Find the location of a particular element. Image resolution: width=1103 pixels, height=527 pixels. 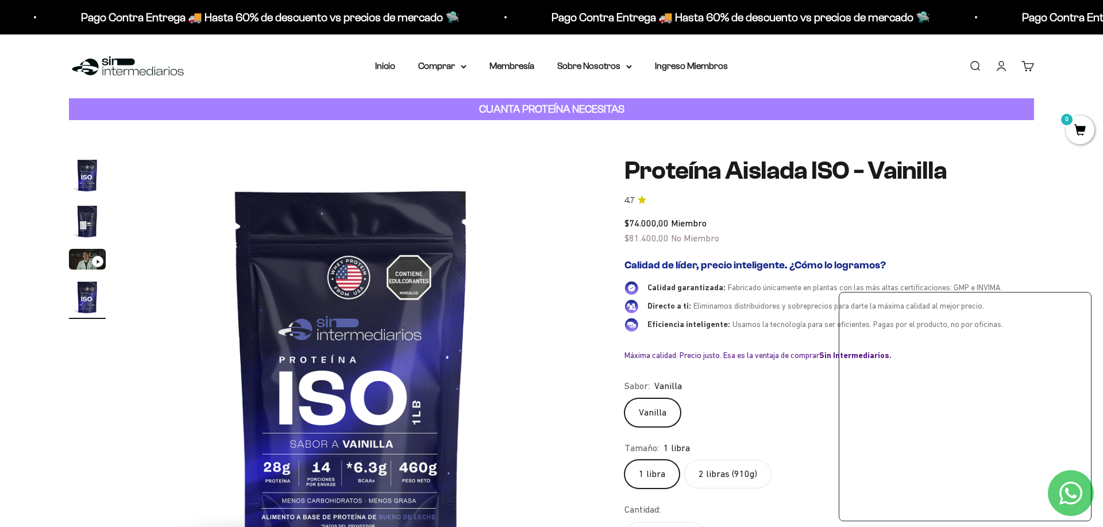

span: Calidad garantizada: is located at coordinates (686, 287).